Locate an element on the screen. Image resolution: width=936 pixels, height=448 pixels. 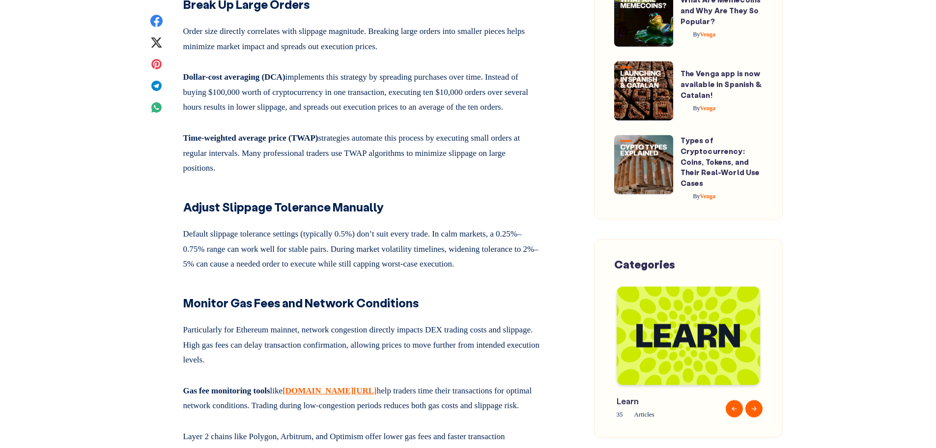
img: Blog-Tag-Cover---Learn.png is located at coordinates (688, 336).